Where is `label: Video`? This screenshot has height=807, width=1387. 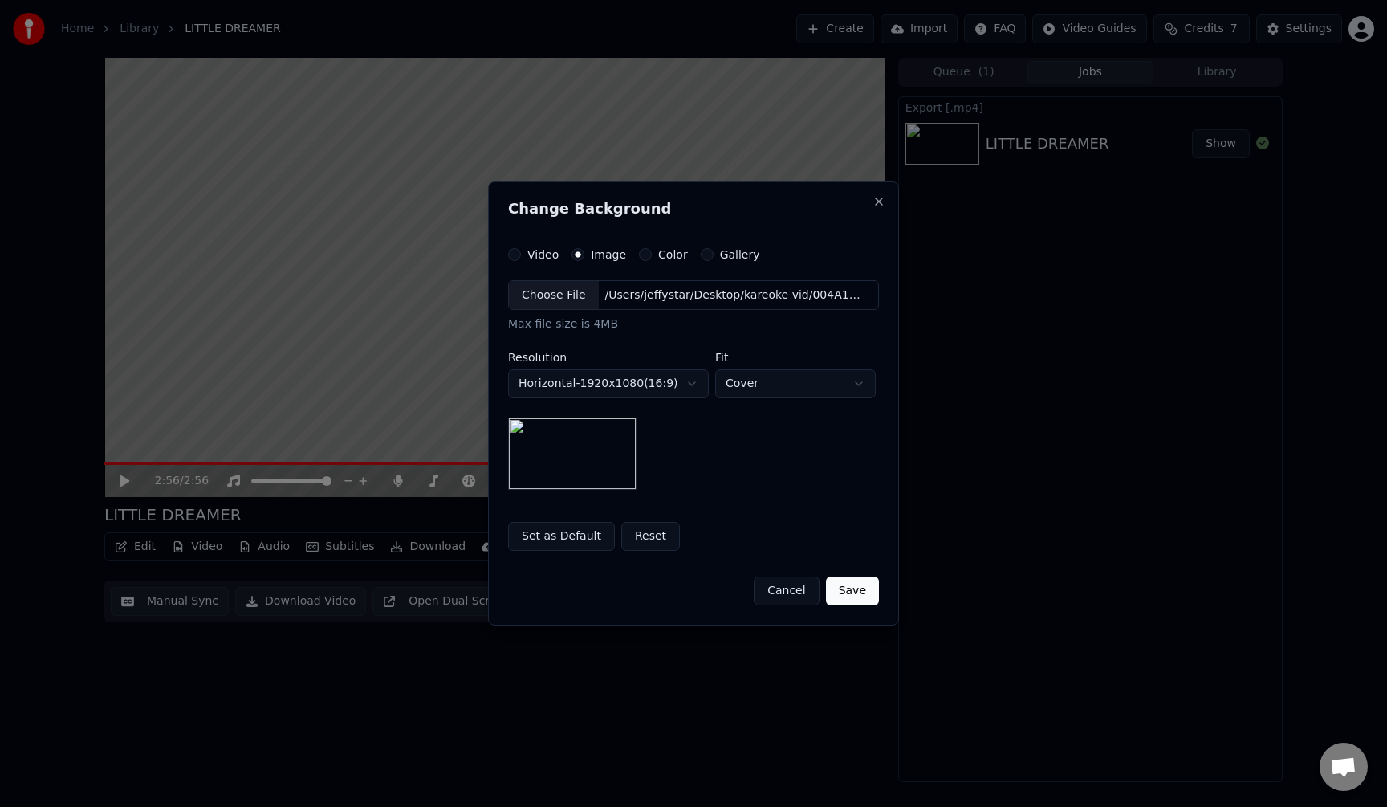
label: Video is located at coordinates (543, 254).